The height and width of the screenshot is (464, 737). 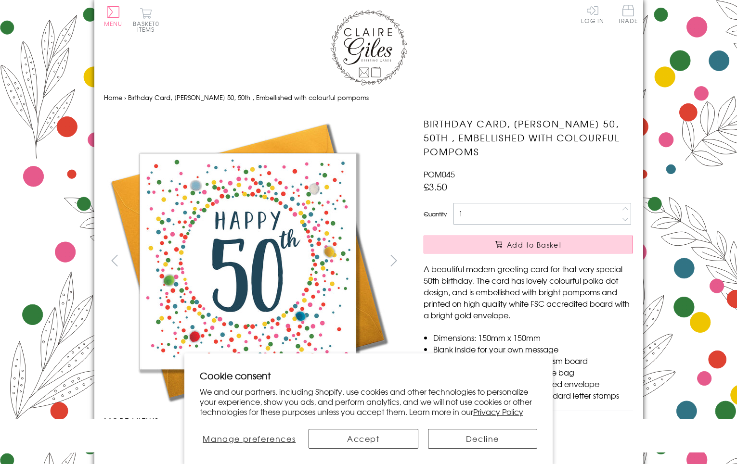 I want to click on button: next, so click(x=393, y=260).